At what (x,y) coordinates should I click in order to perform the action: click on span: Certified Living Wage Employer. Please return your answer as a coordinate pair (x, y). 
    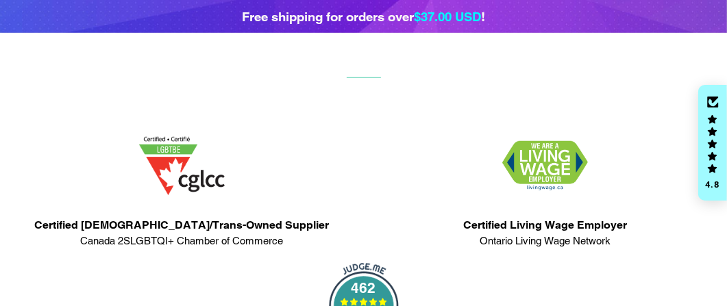
    Looking at the image, I should click on (545, 226).